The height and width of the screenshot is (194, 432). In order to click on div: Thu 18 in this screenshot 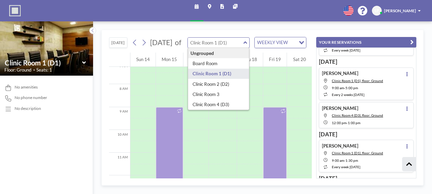, I will do `click(250, 60)`.